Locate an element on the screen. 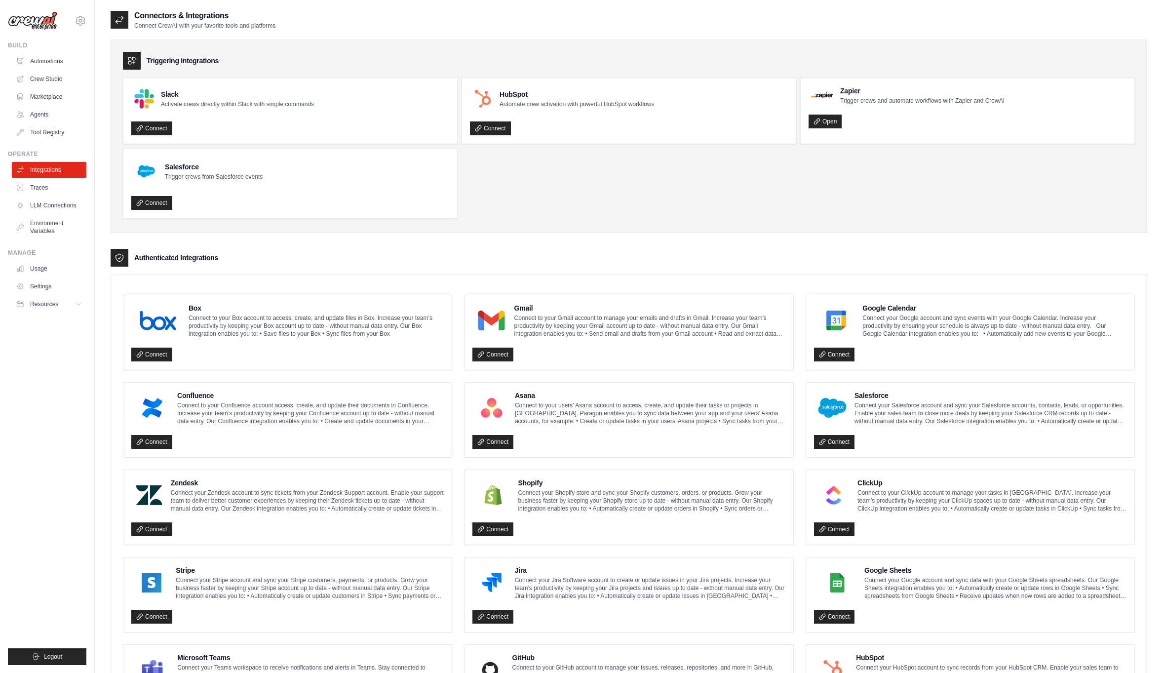 The image size is (1163, 673). h4: Slack is located at coordinates (237, 94).